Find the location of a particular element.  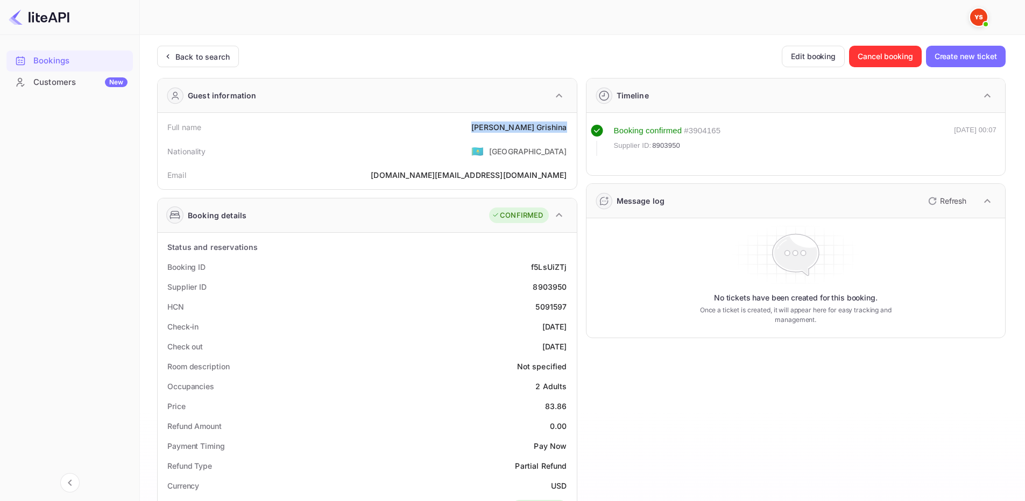

div: Partial Refund is located at coordinates (541, 466).